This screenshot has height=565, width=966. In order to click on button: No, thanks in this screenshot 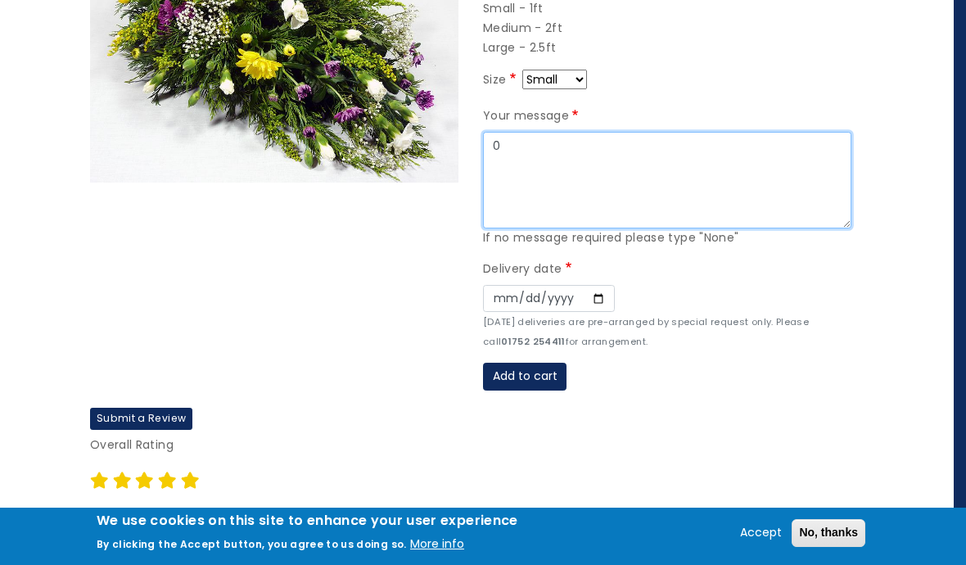, I will do `click(828, 533)`.